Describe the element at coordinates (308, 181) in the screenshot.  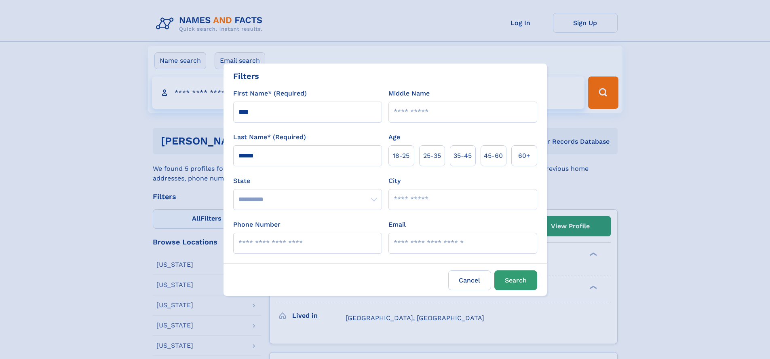
I see `label: State` at that location.